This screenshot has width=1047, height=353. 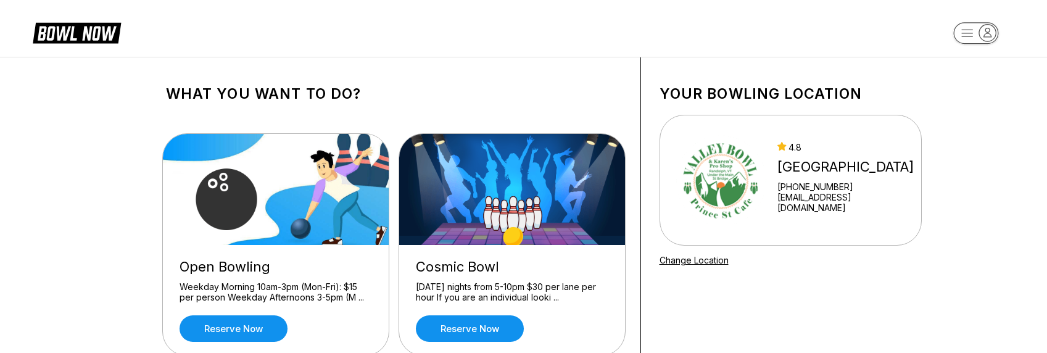 What do you see at coordinates (790, 94) in the screenshot?
I see `h1: Your bowling location` at bounding box center [790, 94].